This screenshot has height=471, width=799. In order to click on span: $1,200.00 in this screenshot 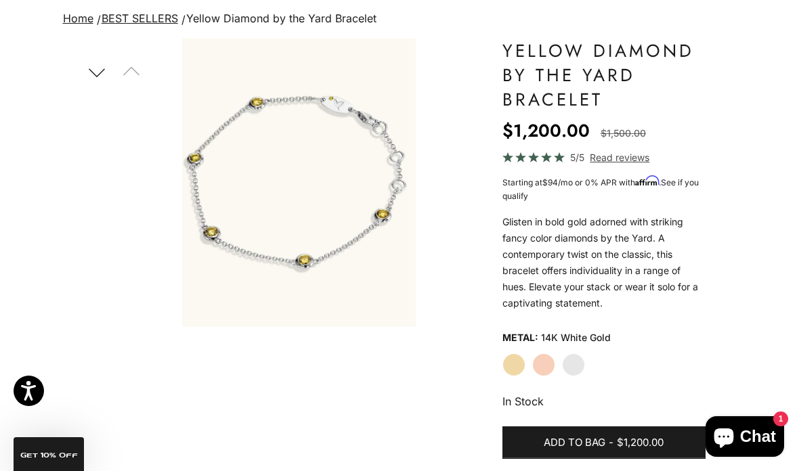, I will do `click(639, 443)`.